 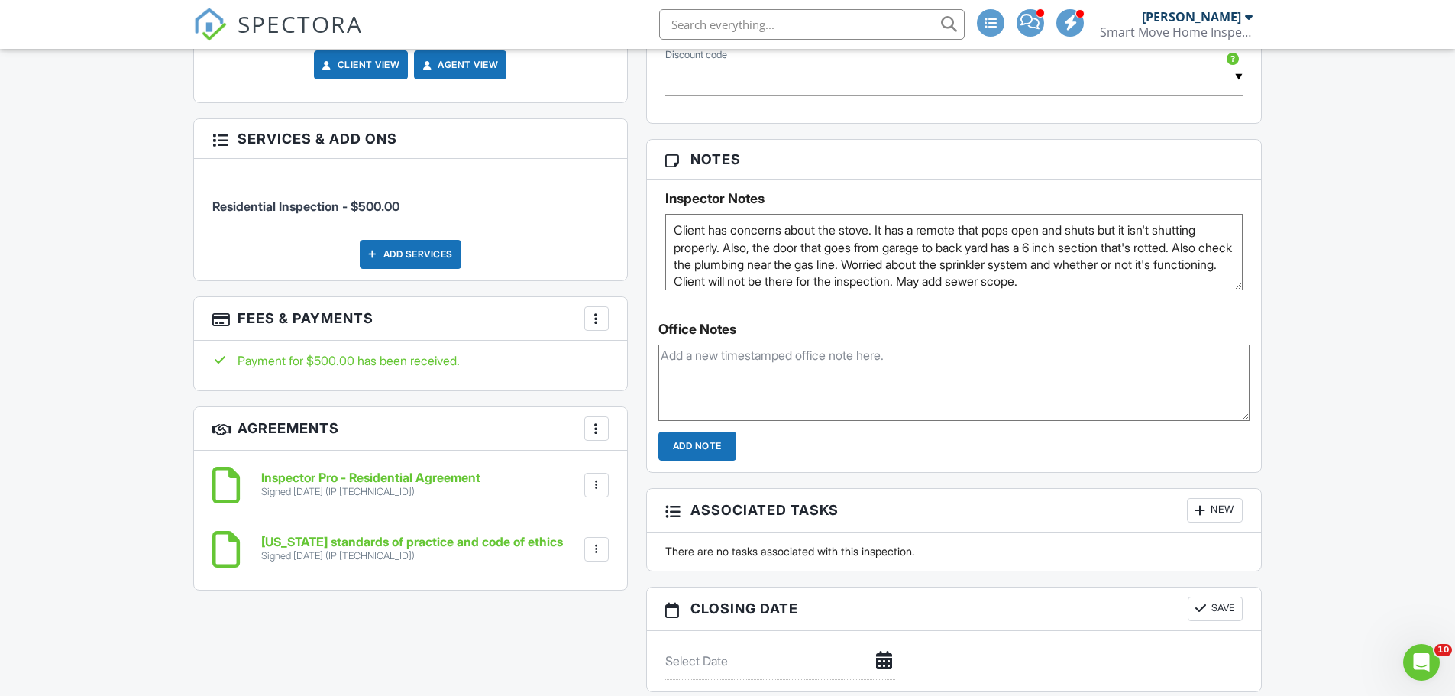 I want to click on div: Payment for $500.00 has been received., so click(x=410, y=360).